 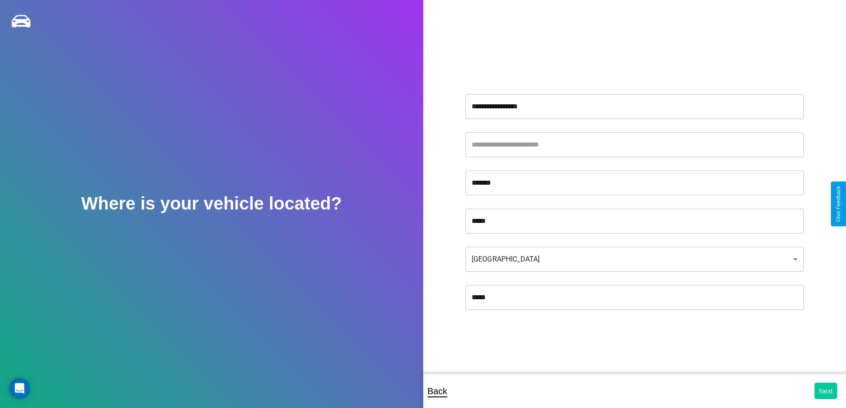 I want to click on div: Open Intercom Messenger, so click(x=20, y=389).